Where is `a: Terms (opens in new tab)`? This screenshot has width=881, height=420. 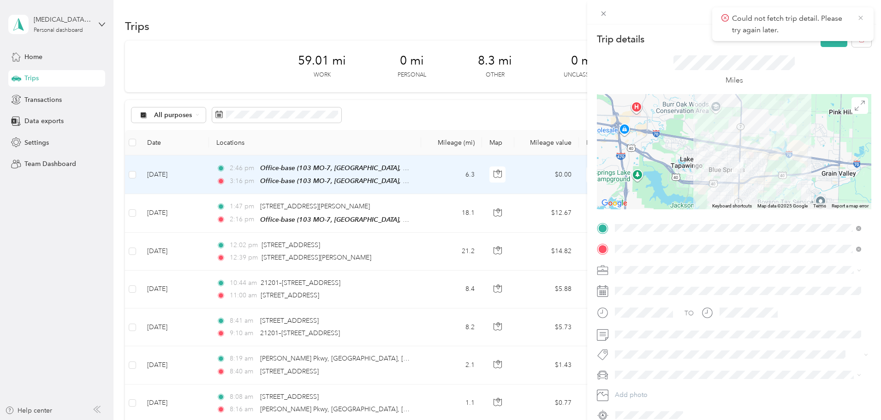 a: Terms (opens in new tab) is located at coordinates (820, 206).